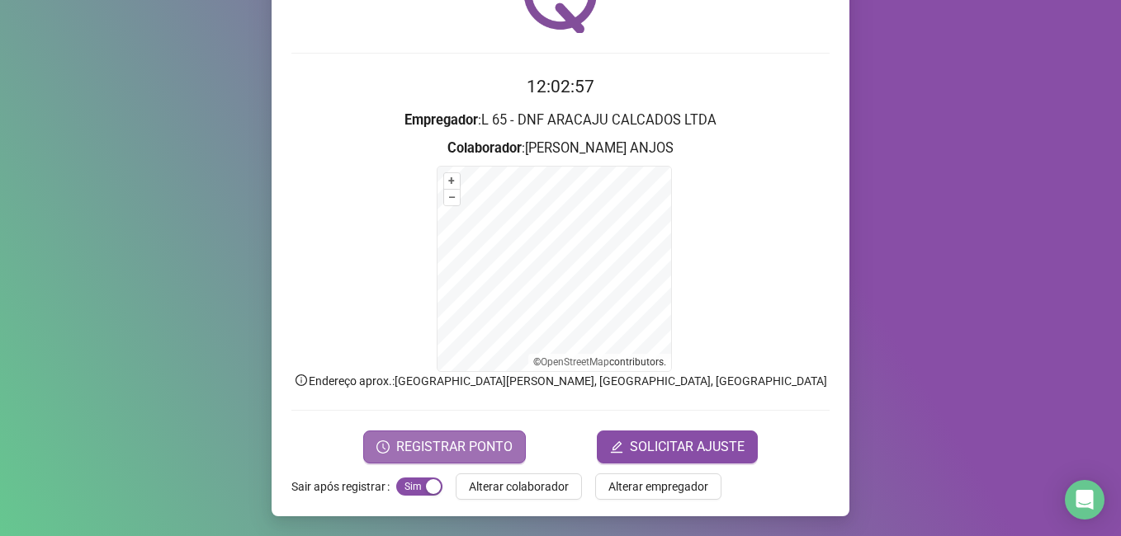 The height and width of the screenshot is (536, 1121). I want to click on button: Alterar colaborador, so click(518, 487).